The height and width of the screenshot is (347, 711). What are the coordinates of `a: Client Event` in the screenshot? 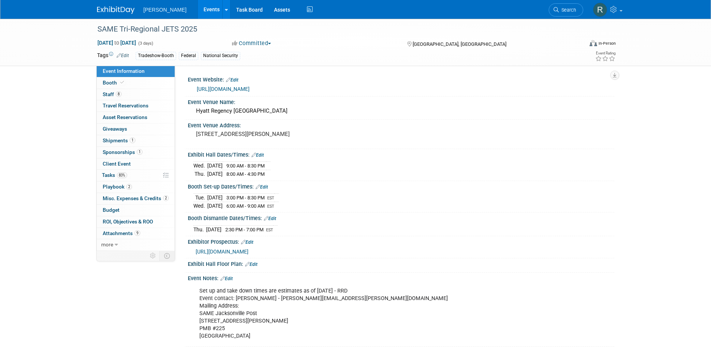 It's located at (136, 164).